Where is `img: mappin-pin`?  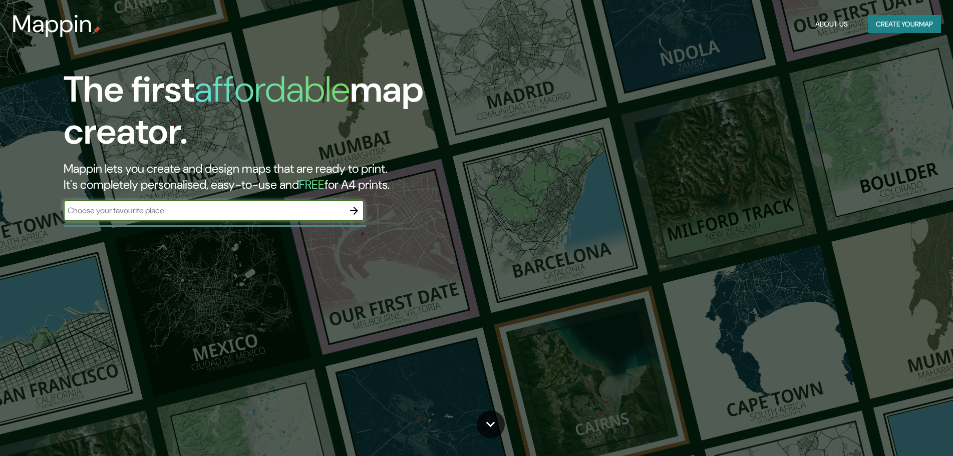
img: mappin-pin is located at coordinates (97, 30).